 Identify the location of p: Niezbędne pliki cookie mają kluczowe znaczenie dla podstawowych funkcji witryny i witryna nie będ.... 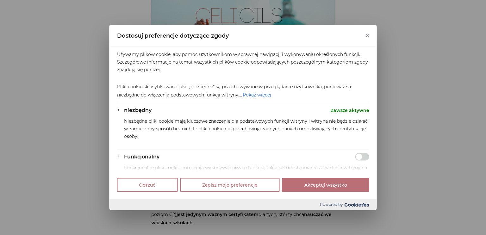
(246, 128).